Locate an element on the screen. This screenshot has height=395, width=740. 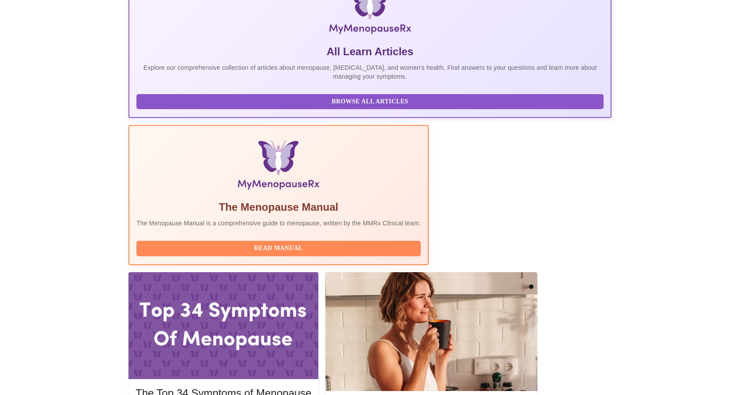
button: Browse All Articles is located at coordinates (370, 102).